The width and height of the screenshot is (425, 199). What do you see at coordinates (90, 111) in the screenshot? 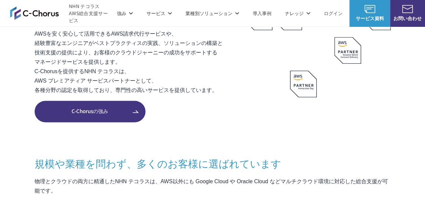
I see `span: C-Chorusの強み` at bounding box center [90, 111].